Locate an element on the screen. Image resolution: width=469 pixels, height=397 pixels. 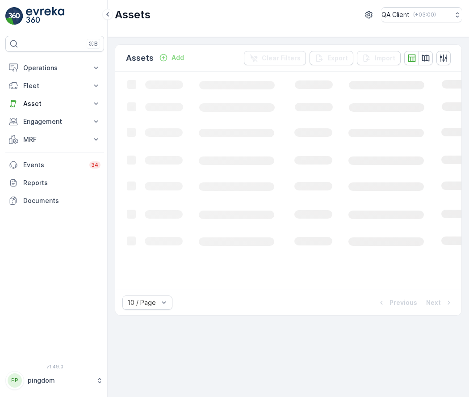
p: Fleet is located at coordinates (55, 86).